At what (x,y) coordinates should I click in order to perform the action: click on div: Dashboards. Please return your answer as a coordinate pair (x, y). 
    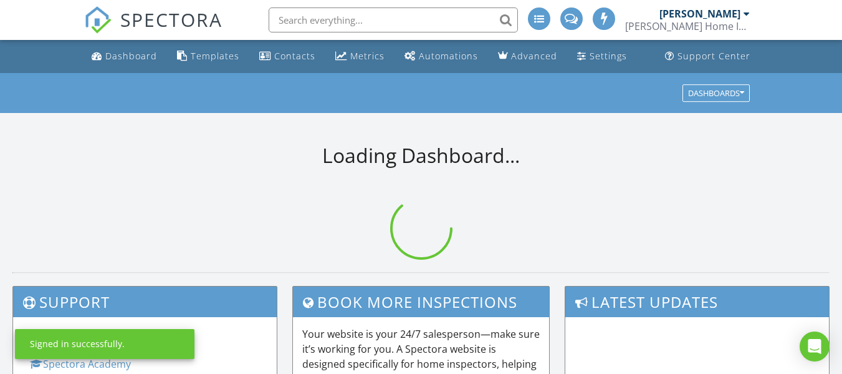
    Looking at the image, I should click on (716, 93).